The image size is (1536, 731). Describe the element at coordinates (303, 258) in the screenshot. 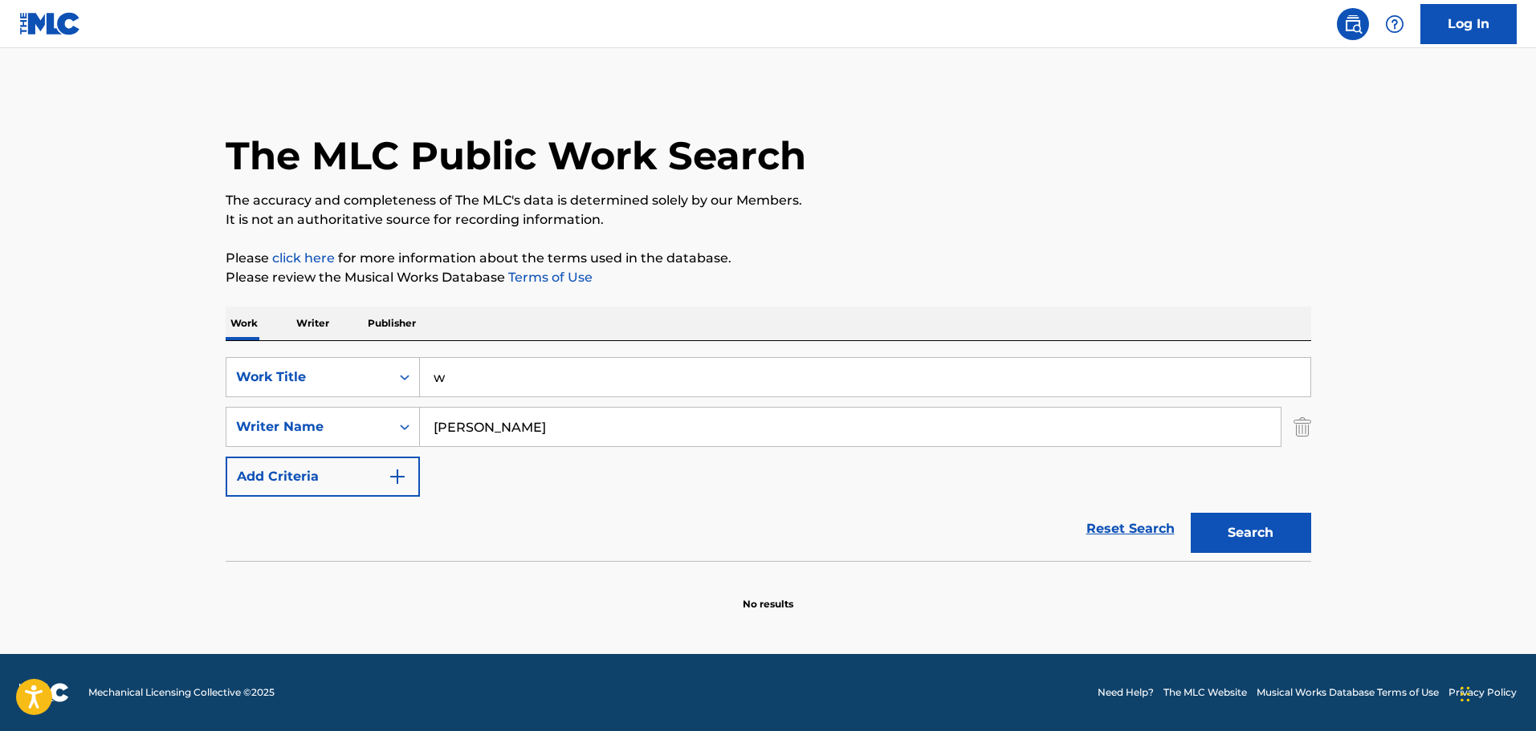

I see `a: click here` at that location.